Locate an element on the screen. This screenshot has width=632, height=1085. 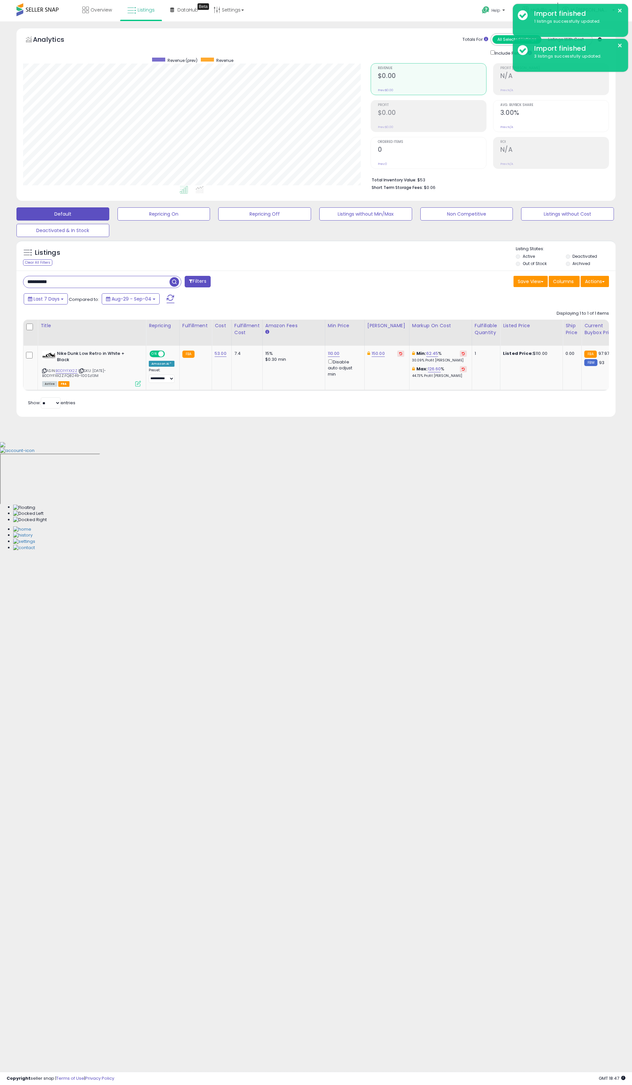
div: Preset: is located at coordinates (162, 375).